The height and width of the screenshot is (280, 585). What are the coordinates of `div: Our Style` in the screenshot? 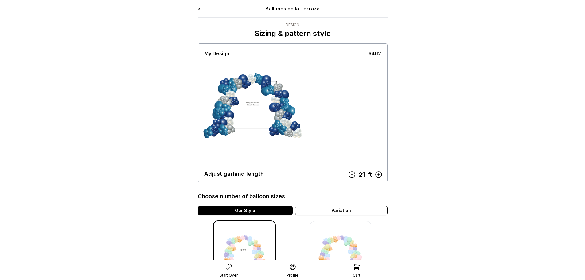 It's located at (245, 210).